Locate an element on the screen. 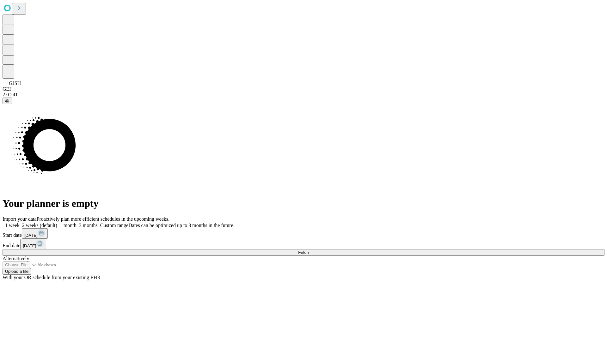 The width and height of the screenshot is (607, 341). span: Alternatively is located at coordinates (16, 258).